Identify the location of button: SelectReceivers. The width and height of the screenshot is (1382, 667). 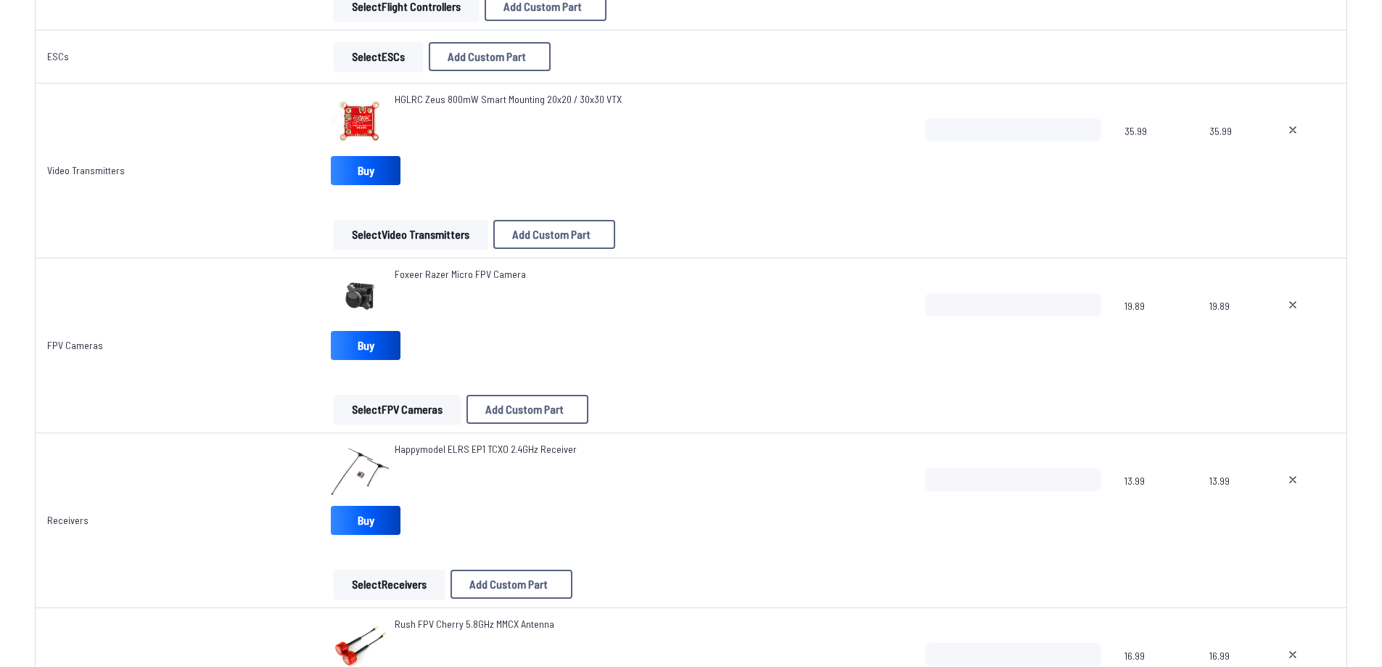
(389, 584).